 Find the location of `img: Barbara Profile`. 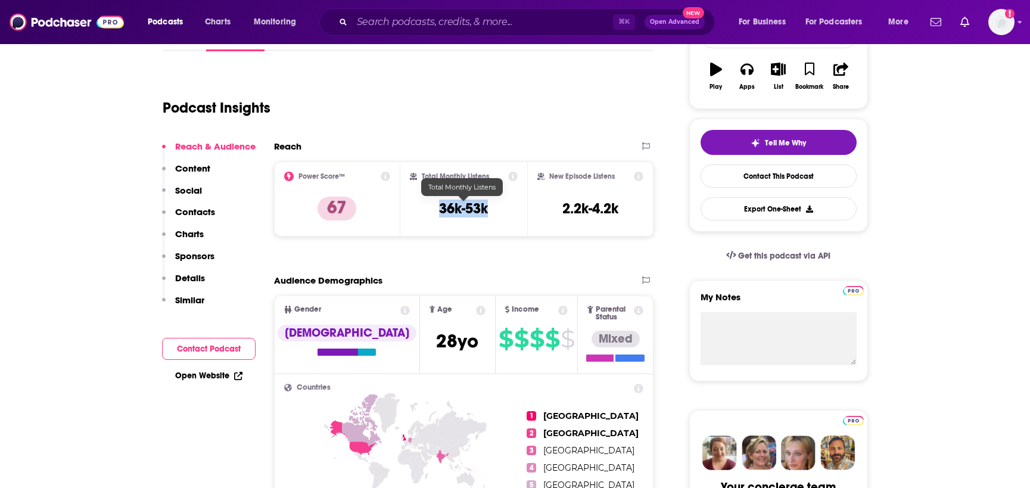

img: Barbara Profile is located at coordinates (759, 453).